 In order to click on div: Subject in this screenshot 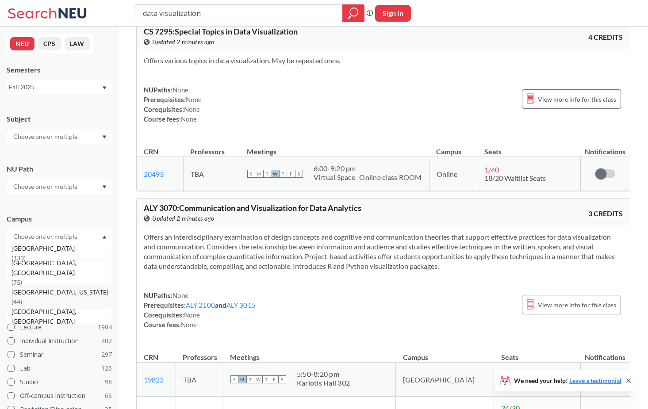, I will do `click(59, 119)`.